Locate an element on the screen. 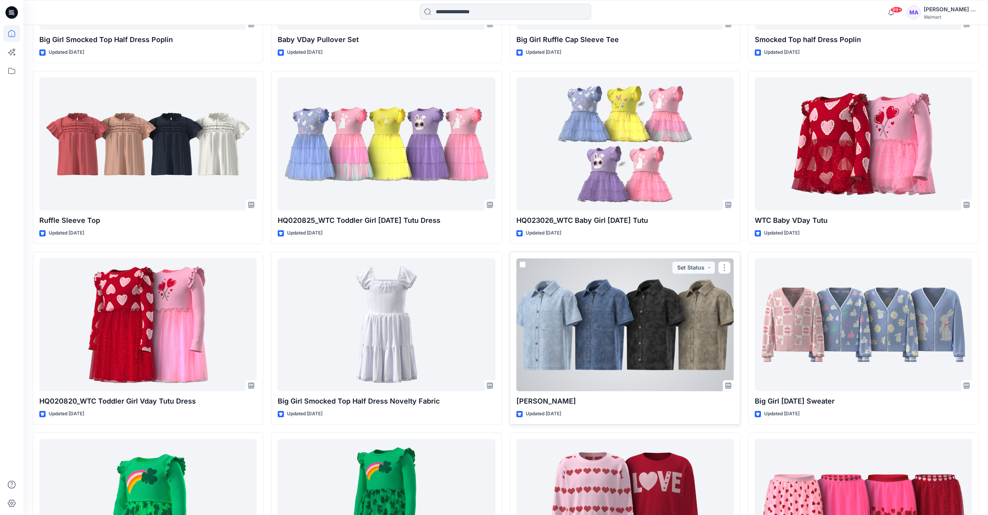 Image resolution: width=988 pixels, height=515 pixels. p: Baby VDay Pullover Set is located at coordinates (387, 40).